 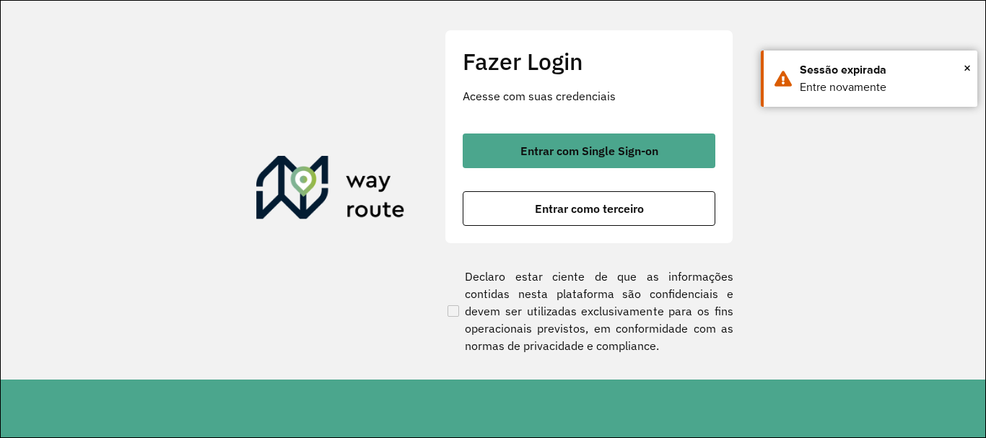 What do you see at coordinates (331, 191) in the screenshot?
I see `img: Roteirizador AmbevTech` at bounding box center [331, 191].